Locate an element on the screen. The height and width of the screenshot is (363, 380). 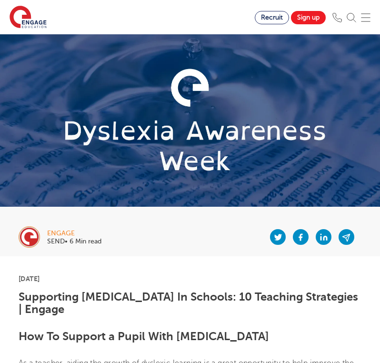
img: Engage Education is located at coordinates (28, 18).